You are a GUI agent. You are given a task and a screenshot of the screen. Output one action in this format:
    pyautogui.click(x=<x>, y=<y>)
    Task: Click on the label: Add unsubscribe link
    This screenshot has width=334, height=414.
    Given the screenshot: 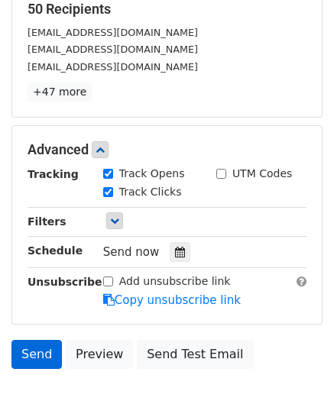 What is the action you would take?
    pyautogui.click(x=175, y=281)
    